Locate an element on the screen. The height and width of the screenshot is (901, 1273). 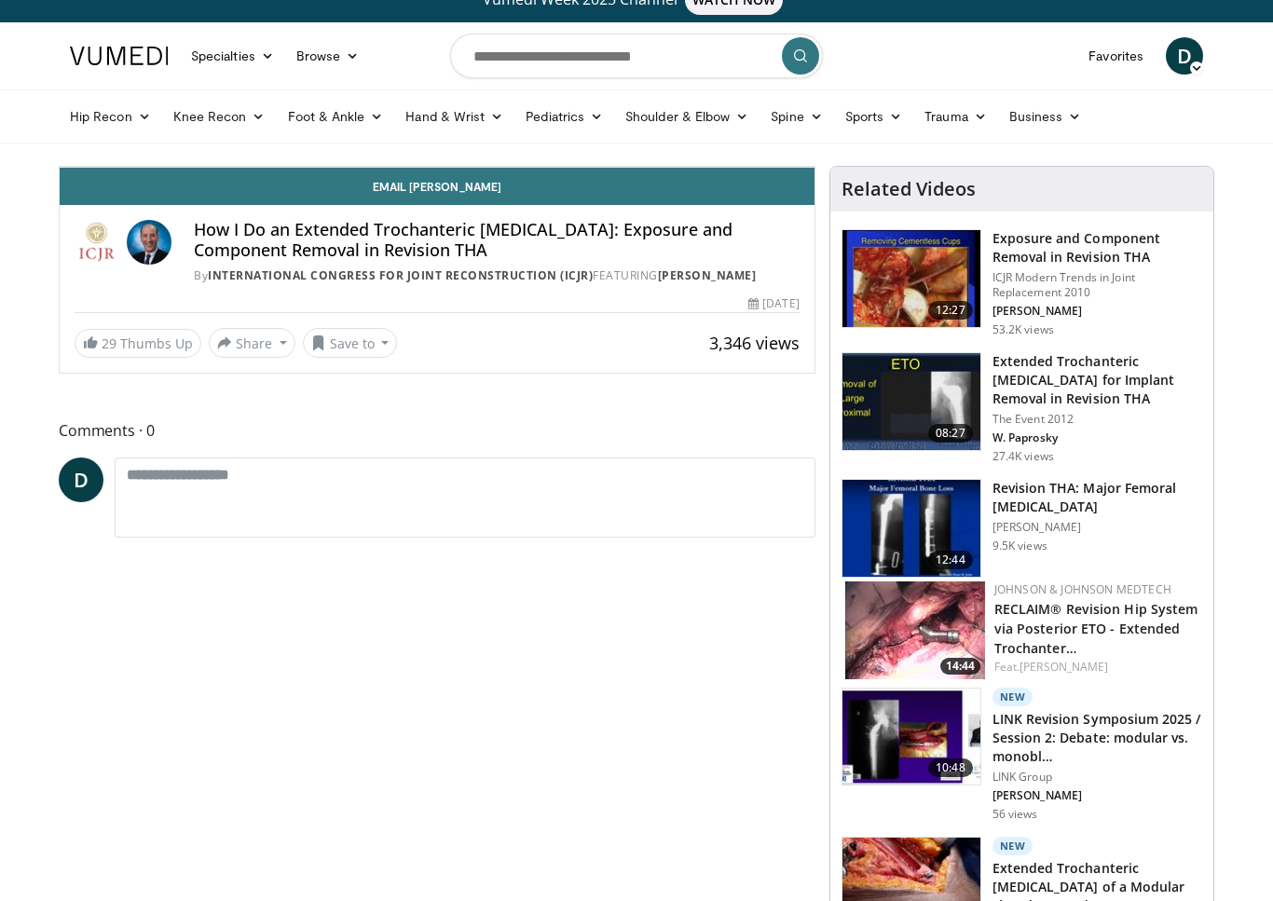
a: Johnson & Johnson MedTech is located at coordinates (1083, 589).